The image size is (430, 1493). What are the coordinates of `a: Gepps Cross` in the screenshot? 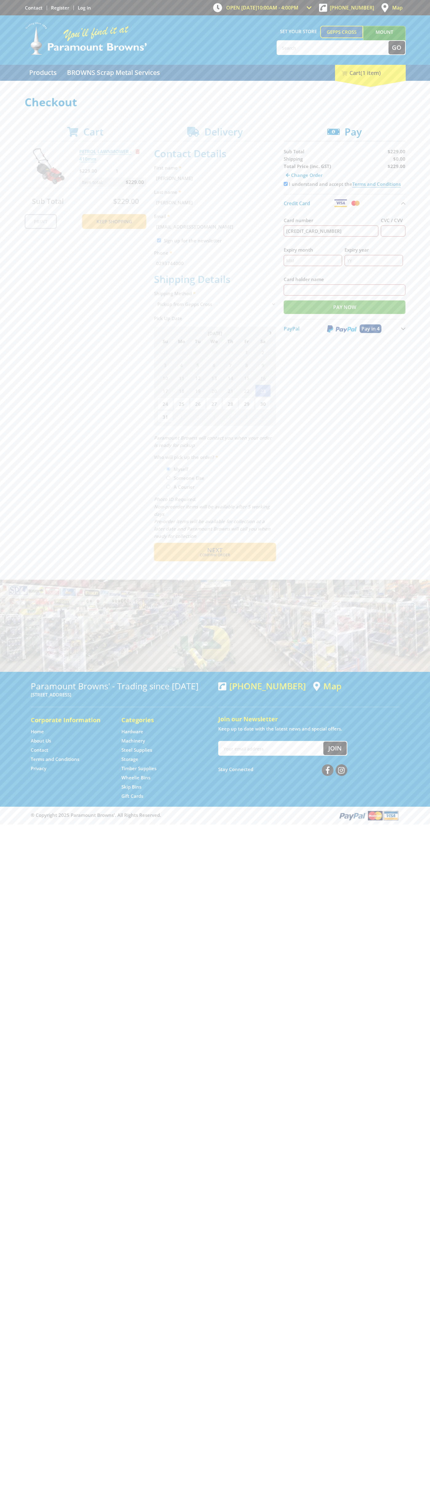 It's located at (341, 32).